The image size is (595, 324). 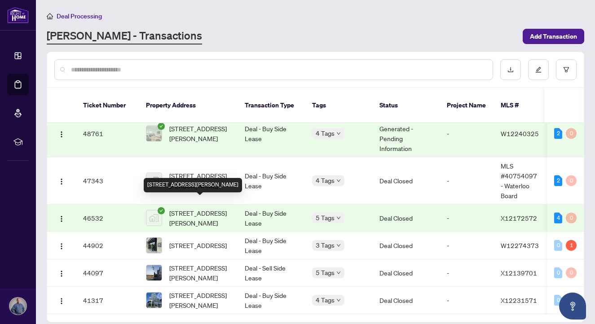 What do you see at coordinates (520, 245) in the screenshot?
I see `span: W12274373` at bounding box center [520, 245].